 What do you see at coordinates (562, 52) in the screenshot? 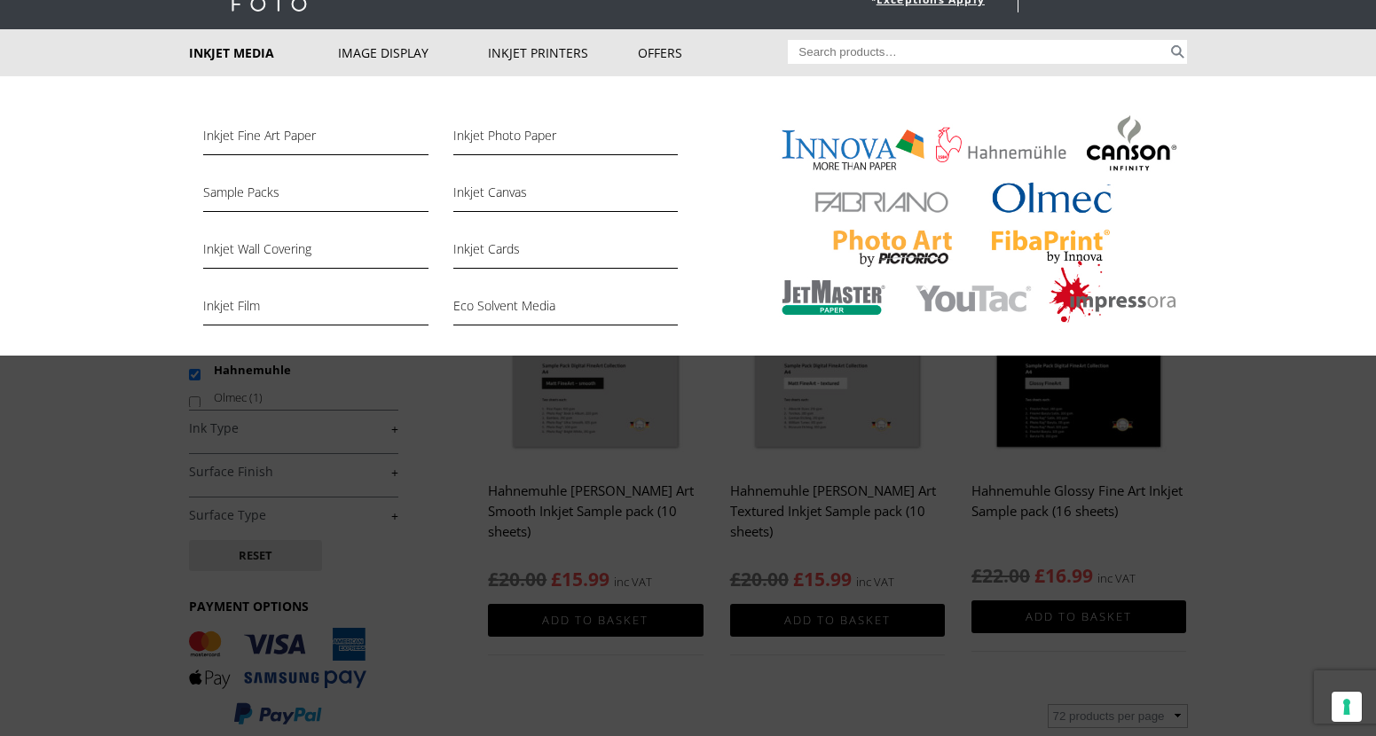
I see `a: Inkjet Printers` at bounding box center [562, 52].